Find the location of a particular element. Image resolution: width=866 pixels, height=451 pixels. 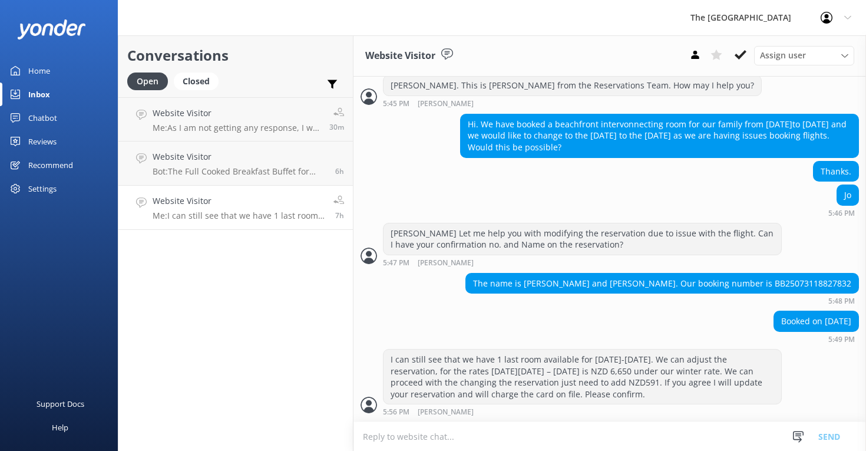

p: Bot: The Full Cooked Breakfast Buffet for outside guests costs NZ$45 per adult and NZ$25 per chil... is located at coordinates (239, 171).